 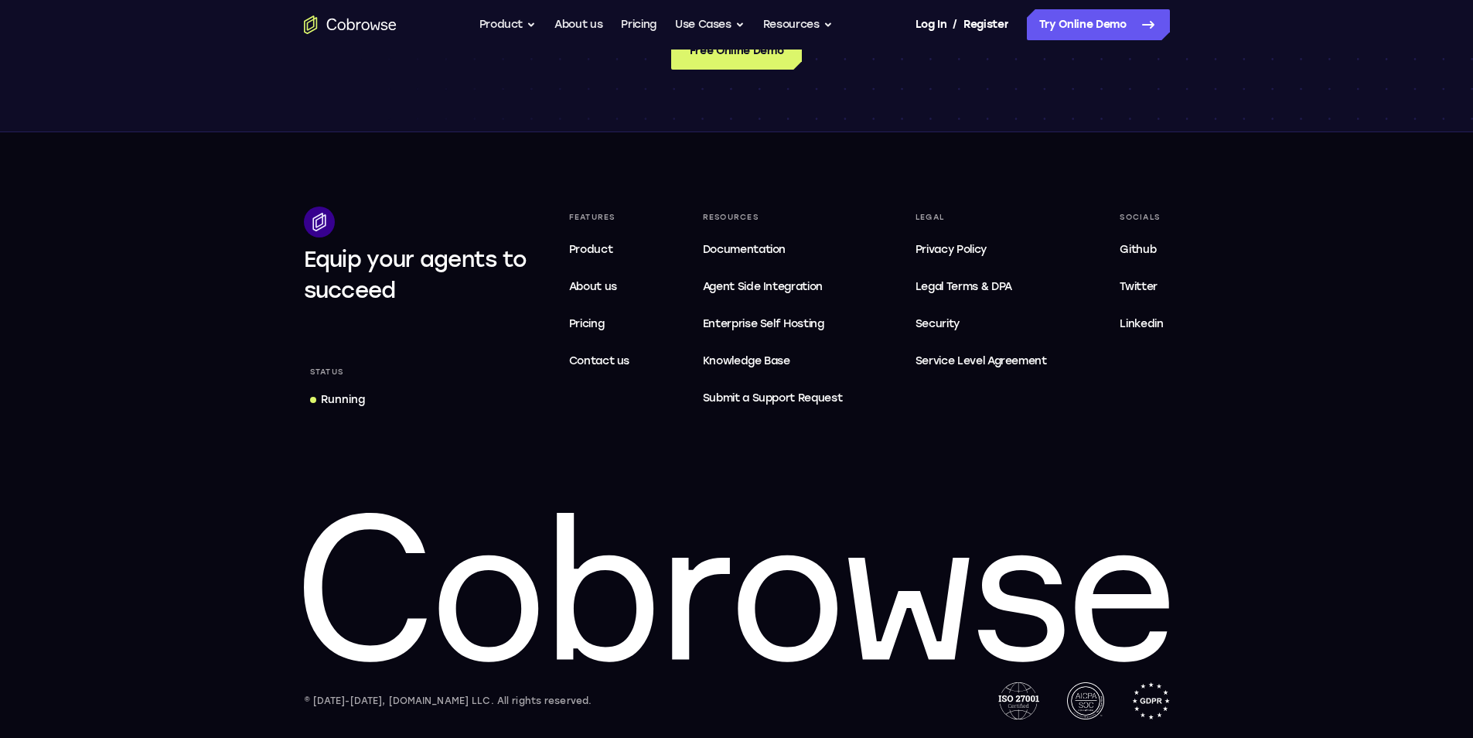 What do you see at coordinates (1141, 323) in the screenshot?
I see `span: Linkedin` at bounding box center [1141, 323].